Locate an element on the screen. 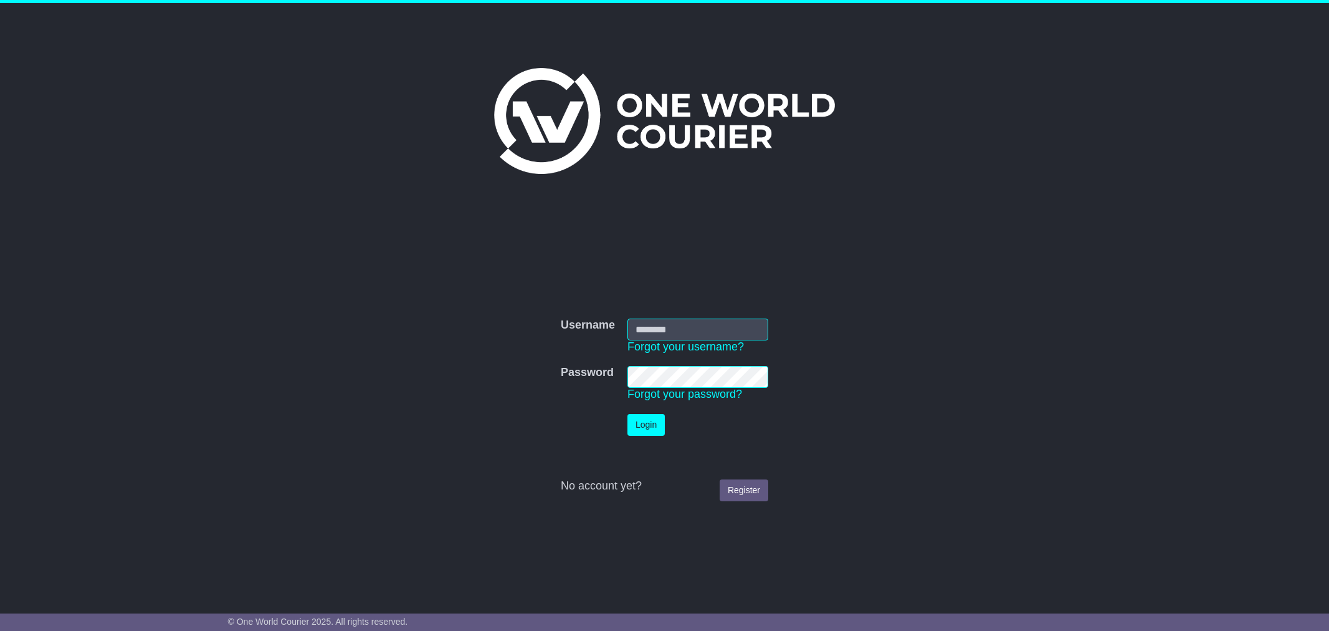  label: Password is located at coordinates (587, 373).